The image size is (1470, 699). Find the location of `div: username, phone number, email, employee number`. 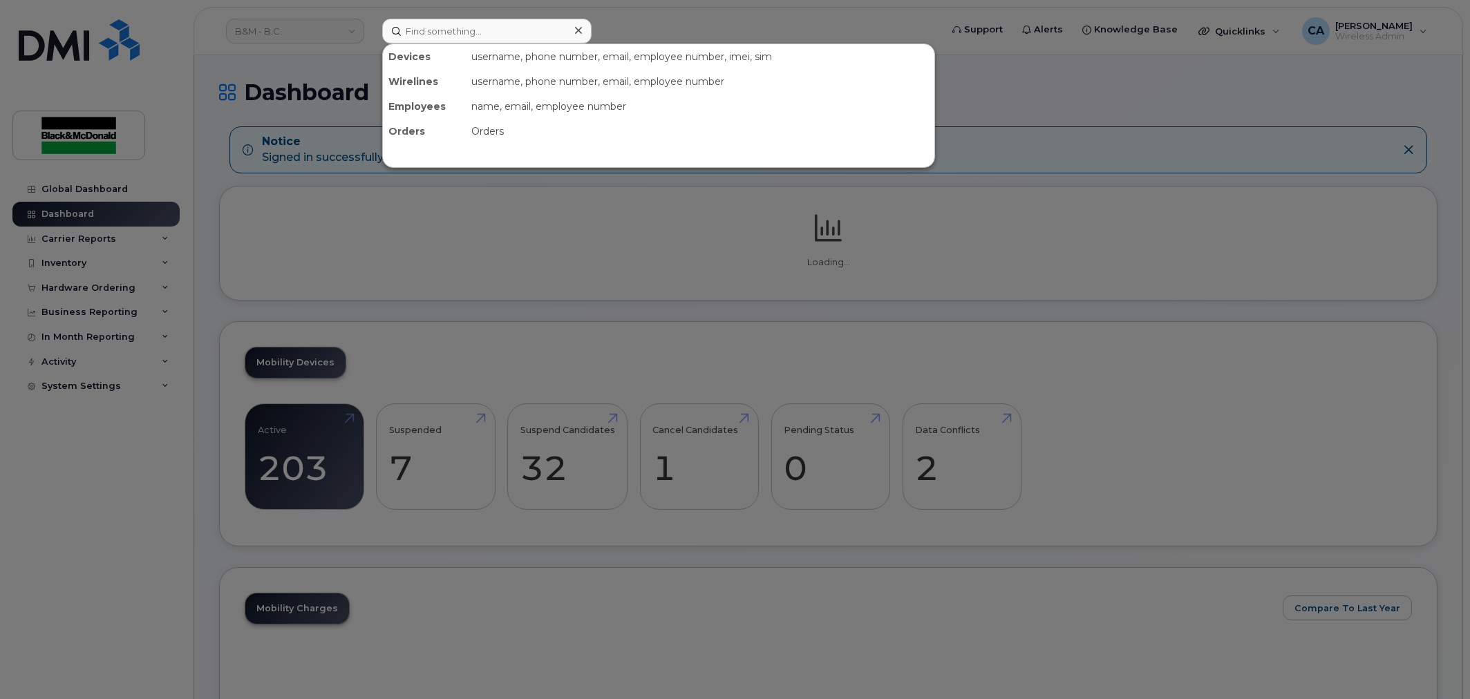

div: username, phone number, email, employee number is located at coordinates (700, 82).